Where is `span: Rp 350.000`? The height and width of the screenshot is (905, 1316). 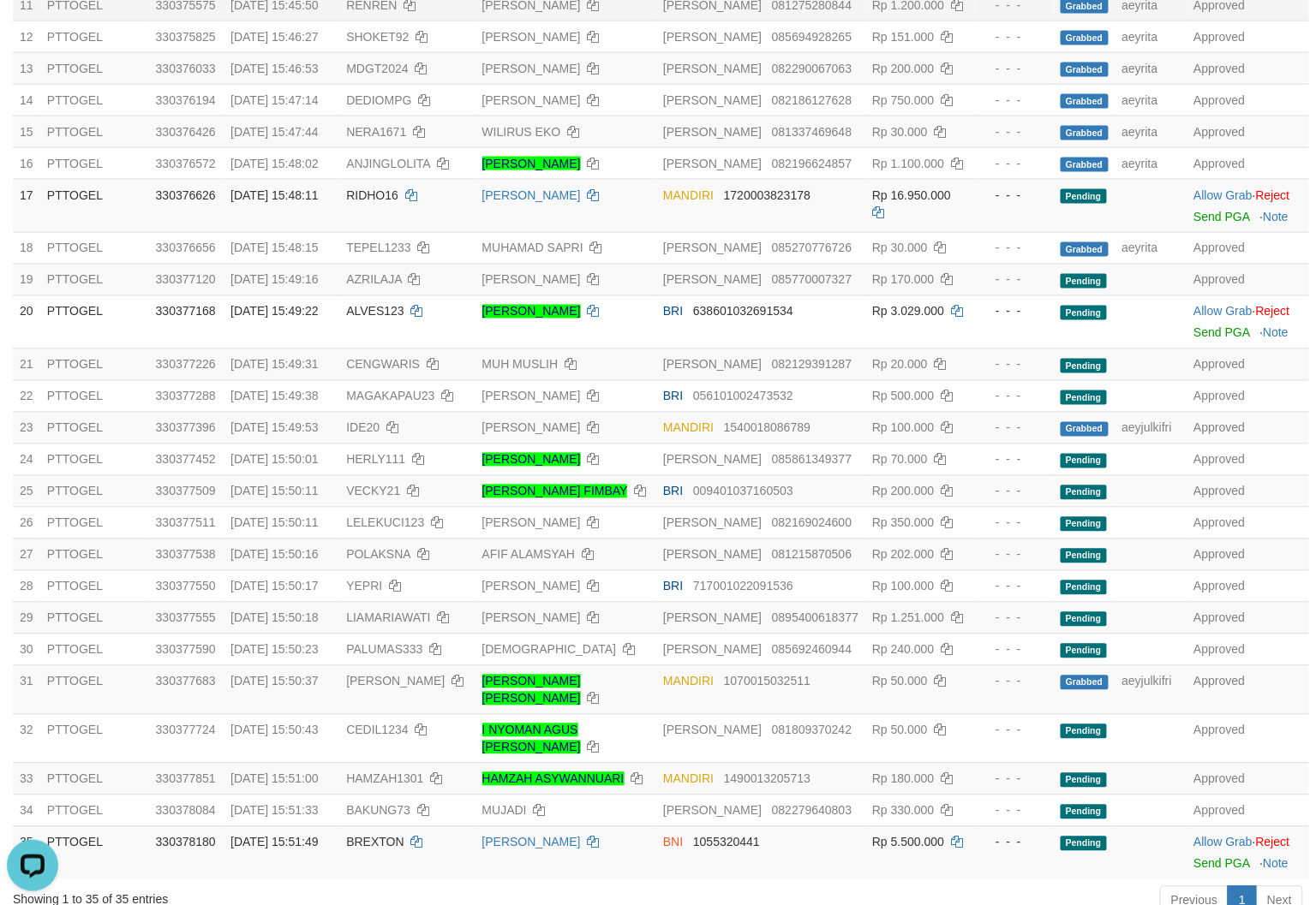 span: Rp 350.000 is located at coordinates (903, 523).